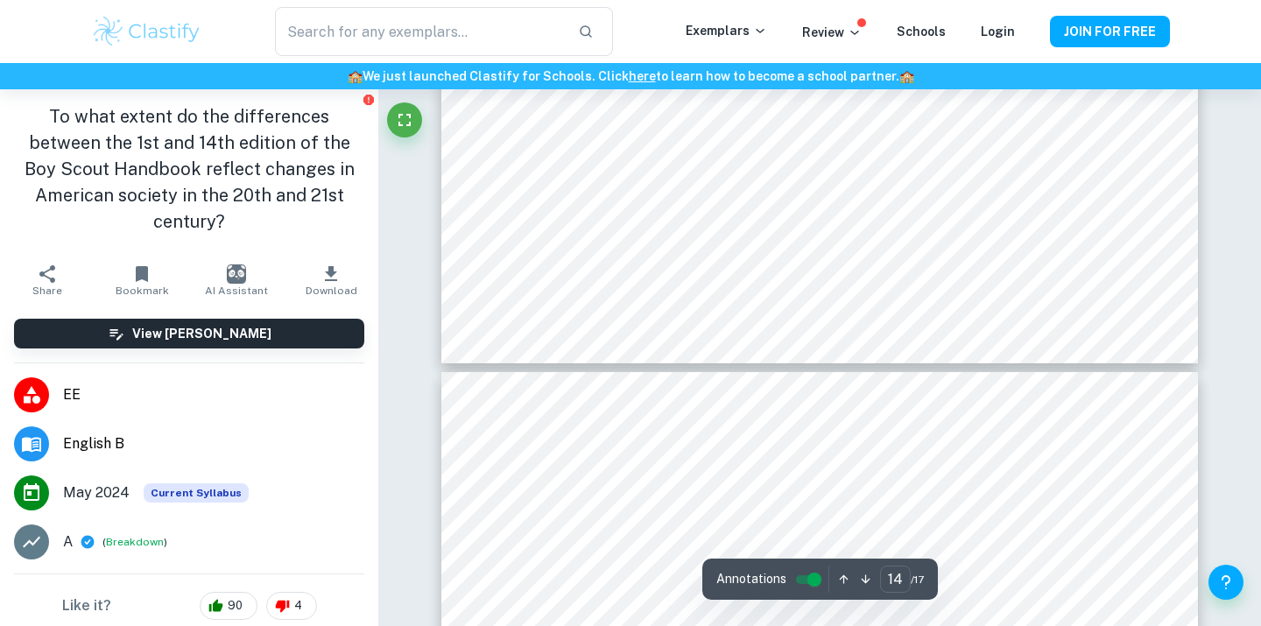 Image resolution: width=1261 pixels, height=626 pixels. What do you see at coordinates (642, 76) in the screenshot?
I see `a: here` at bounding box center [642, 76].